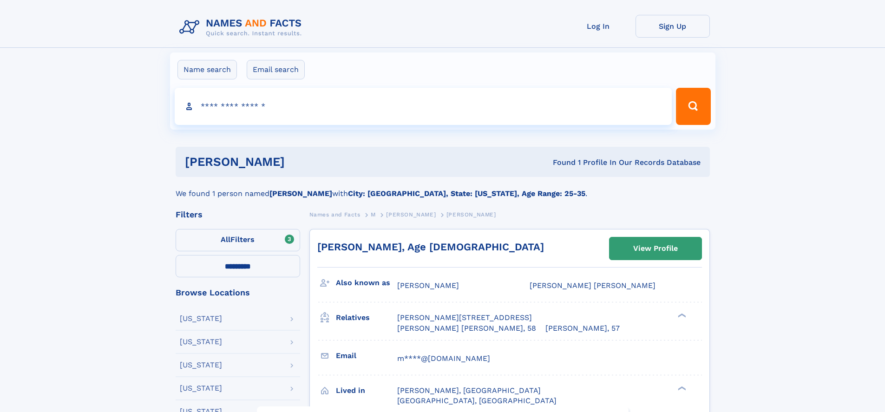 This screenshot has width=885, height=412. I want to click on div: Filters, so click(238, 215).